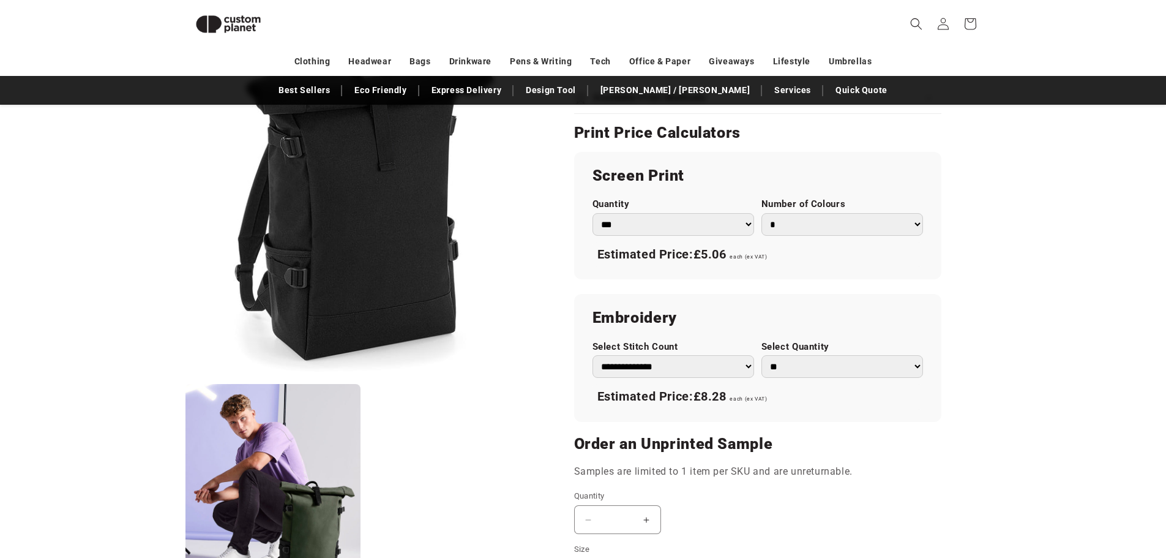 The height and width of the screenshot is (558, 1166). I want to click on a: Drinkware, so click(470, 61).